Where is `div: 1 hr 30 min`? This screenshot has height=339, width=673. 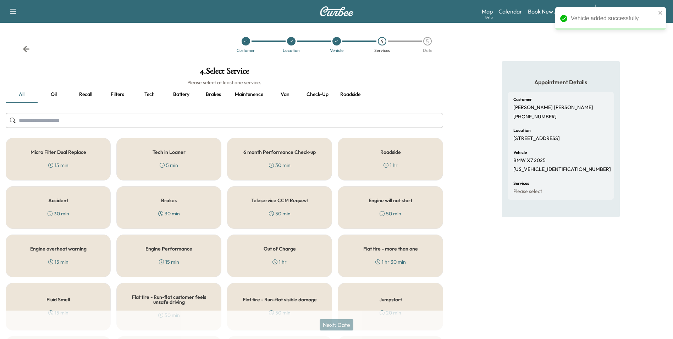
div: 1 hr 30 min is located at coordinates (391, 262).